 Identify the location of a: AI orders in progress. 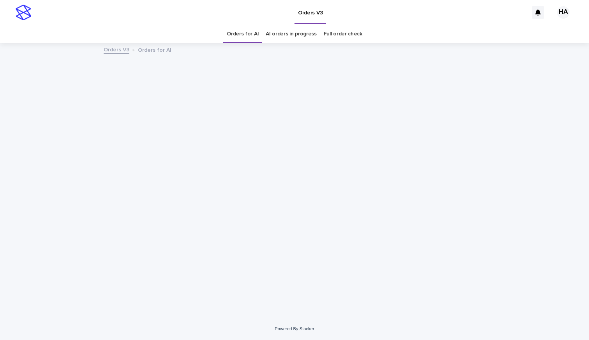
(291, 34).